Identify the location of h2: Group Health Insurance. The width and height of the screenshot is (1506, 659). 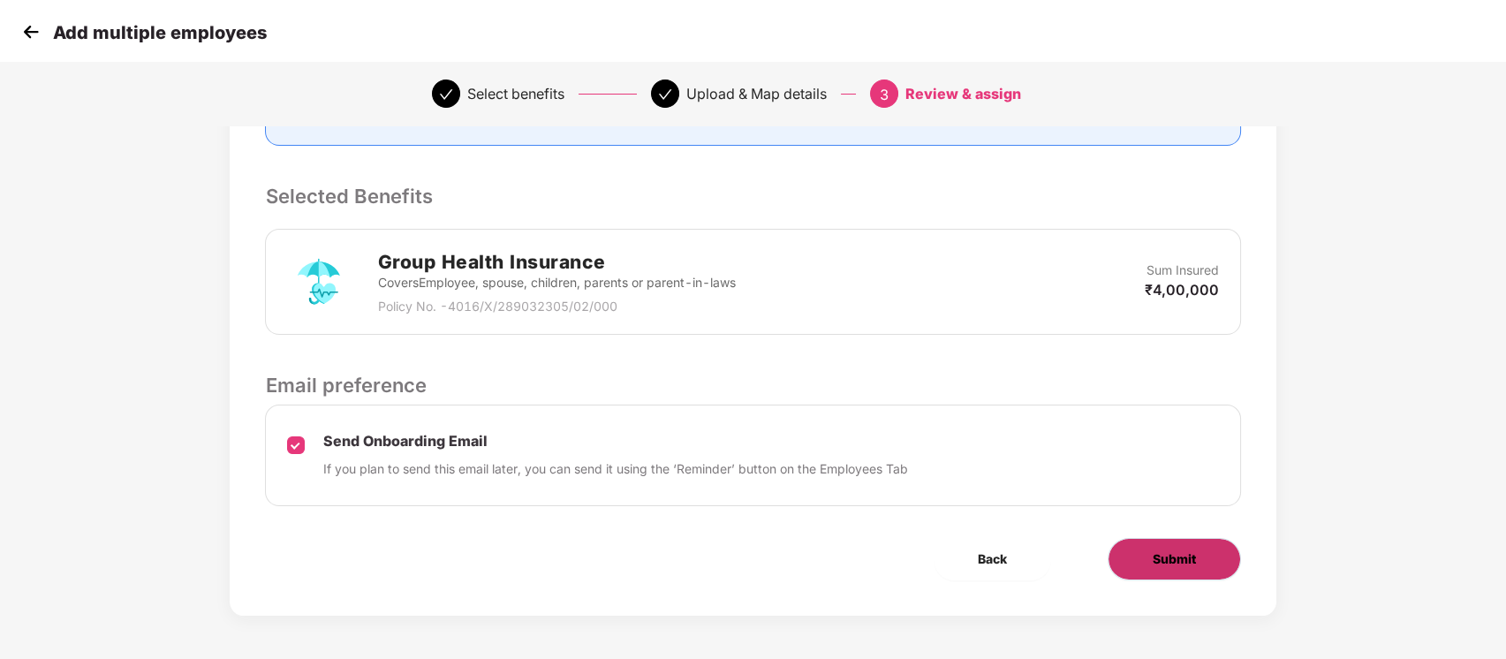
(556, 261).